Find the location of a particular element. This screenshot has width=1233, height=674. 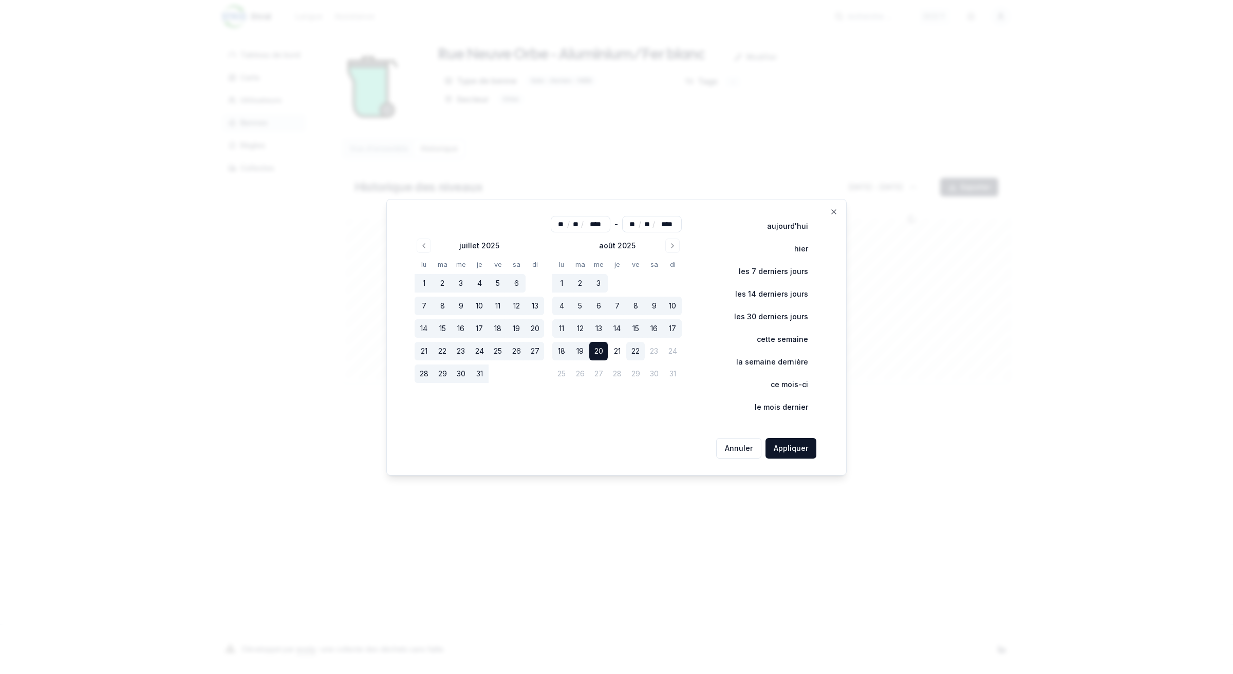

button: Go to previous month is located at coordinates (424, 246).